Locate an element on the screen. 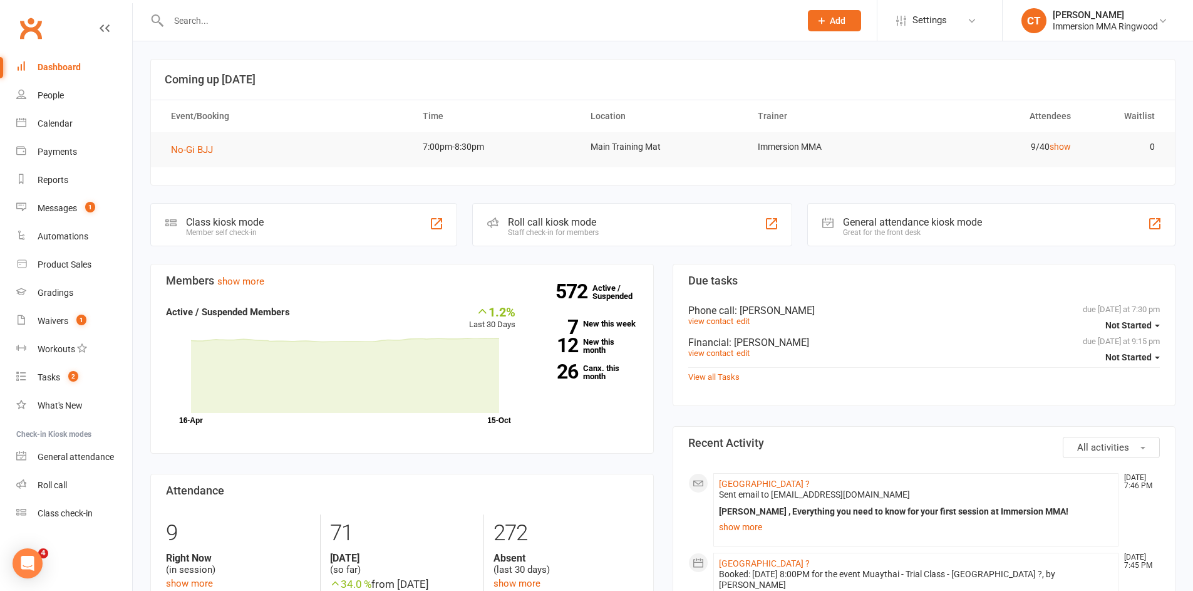 The width and height of the screenshot is (1193, 591). a: Product Sales is located at coordinates (74, 264).